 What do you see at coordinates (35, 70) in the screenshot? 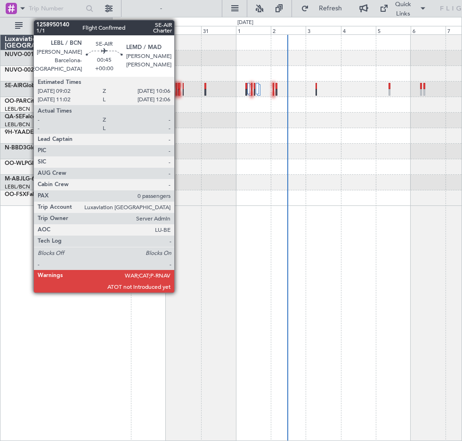
I see `a: NUVO-002Global 7500` at bounding box center [35, 70].